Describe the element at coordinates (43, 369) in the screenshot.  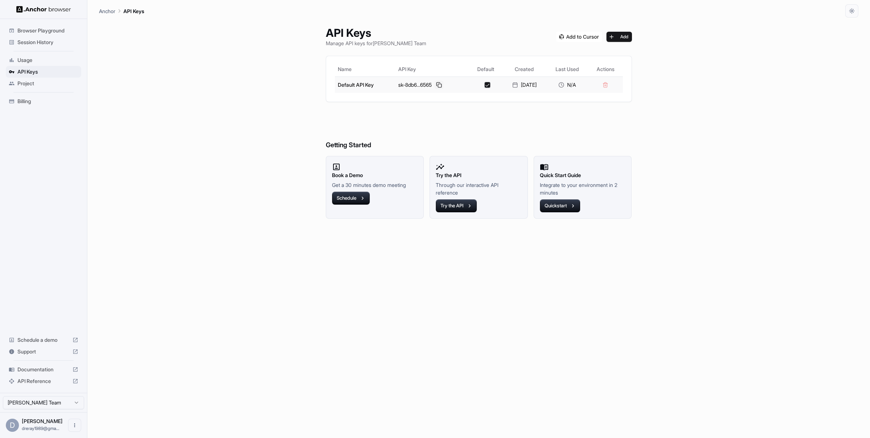
I see `div: Documentation` at that location.